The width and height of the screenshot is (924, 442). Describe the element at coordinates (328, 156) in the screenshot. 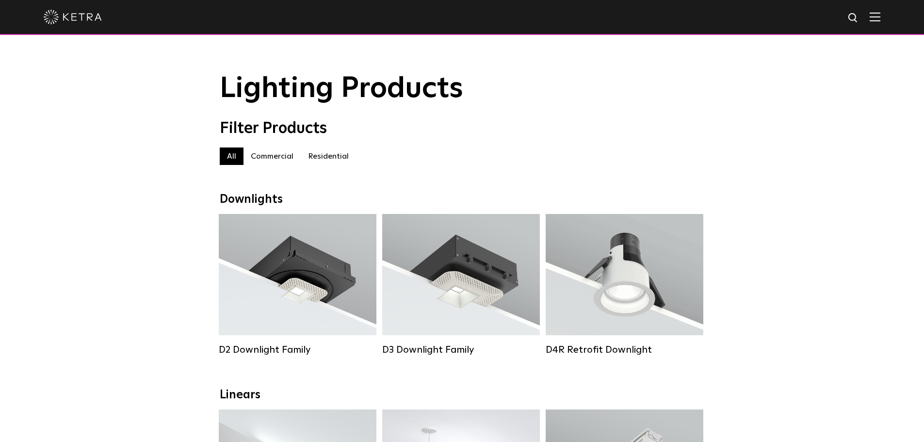

I see `label: Residential` at that location.